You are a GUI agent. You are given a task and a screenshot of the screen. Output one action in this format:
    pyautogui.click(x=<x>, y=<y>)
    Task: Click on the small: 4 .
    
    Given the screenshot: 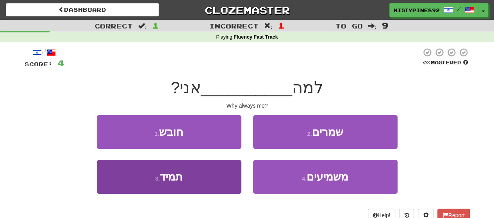 What is the action you would take?
    pyautogui.click(x=304, y=179)
    